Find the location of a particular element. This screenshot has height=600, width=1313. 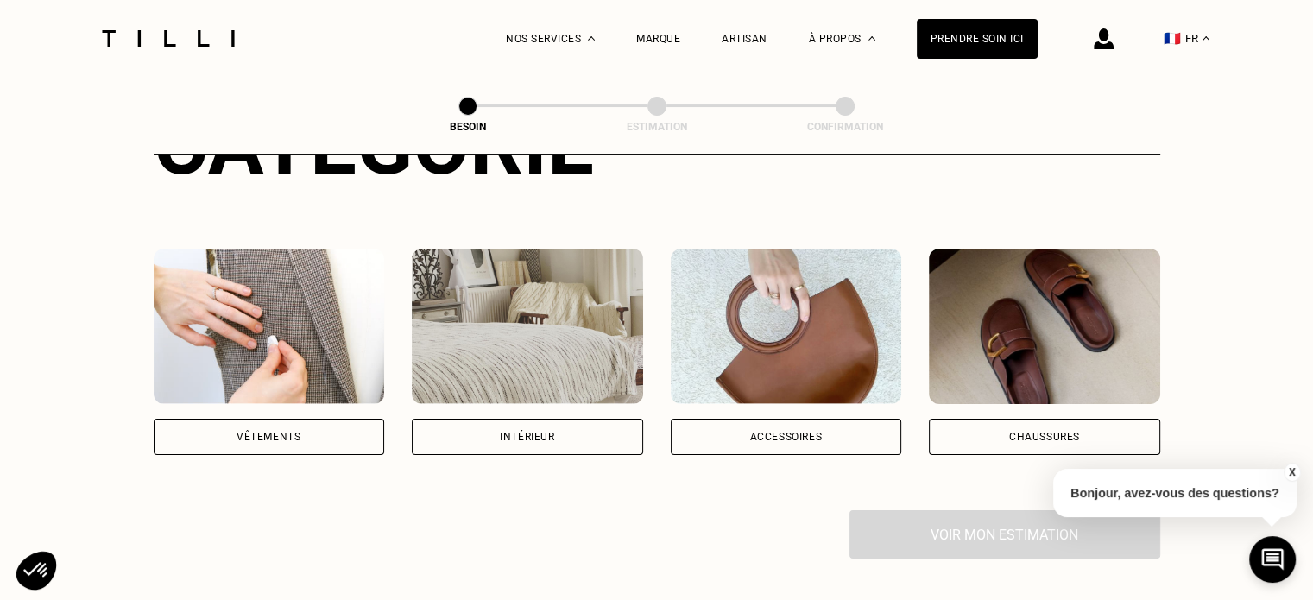

img: Logo du service de couturière Tilli is located at coordinates (168, 38).